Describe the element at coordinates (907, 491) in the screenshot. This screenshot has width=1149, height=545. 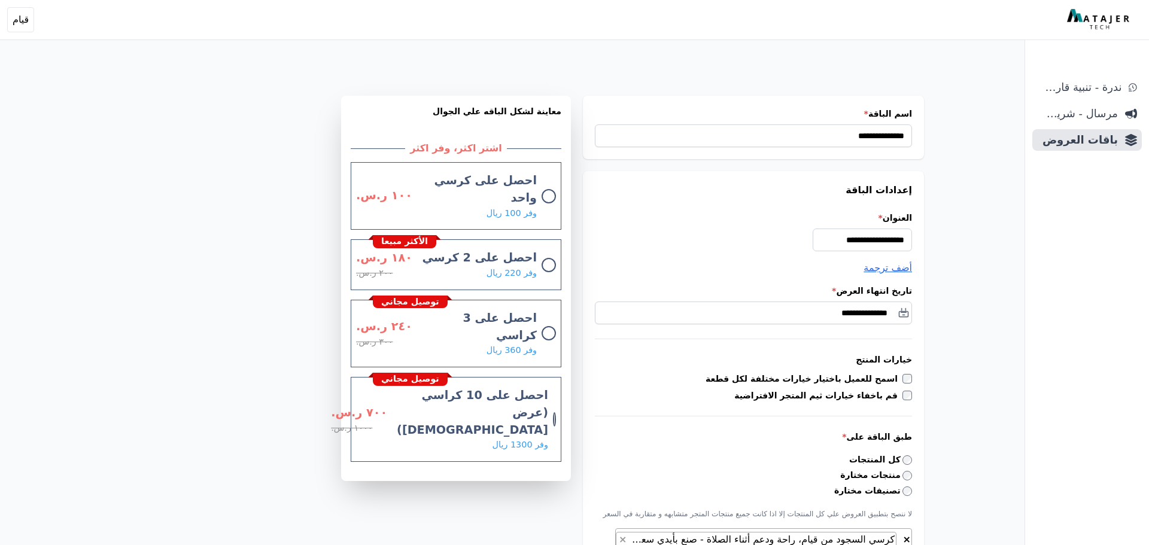
I see `input: تصنيفات مختارة` at that location.